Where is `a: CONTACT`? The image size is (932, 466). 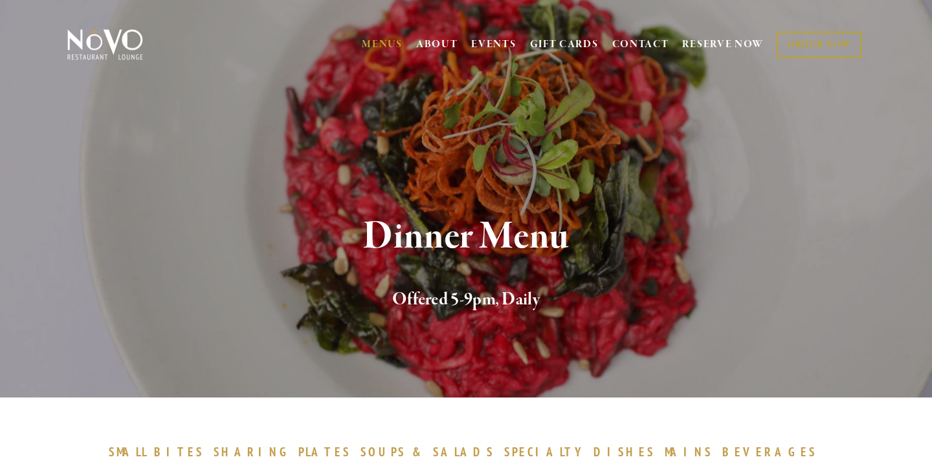
a: CONTACT is located at coordinates (640, 45).